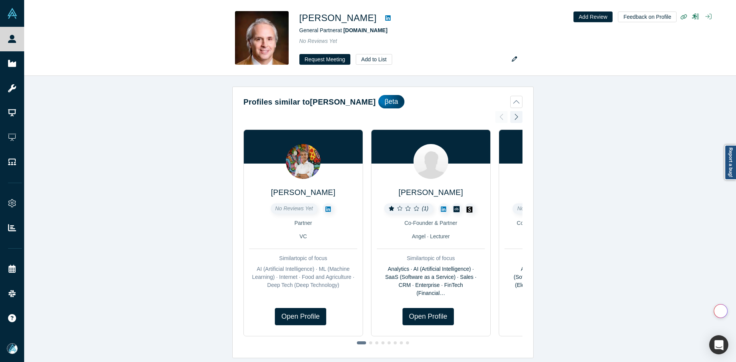  Describe the element at coordinates (262, 38) in the screenshot. I see `img: Rudy Garza's Profile Image` at that location.